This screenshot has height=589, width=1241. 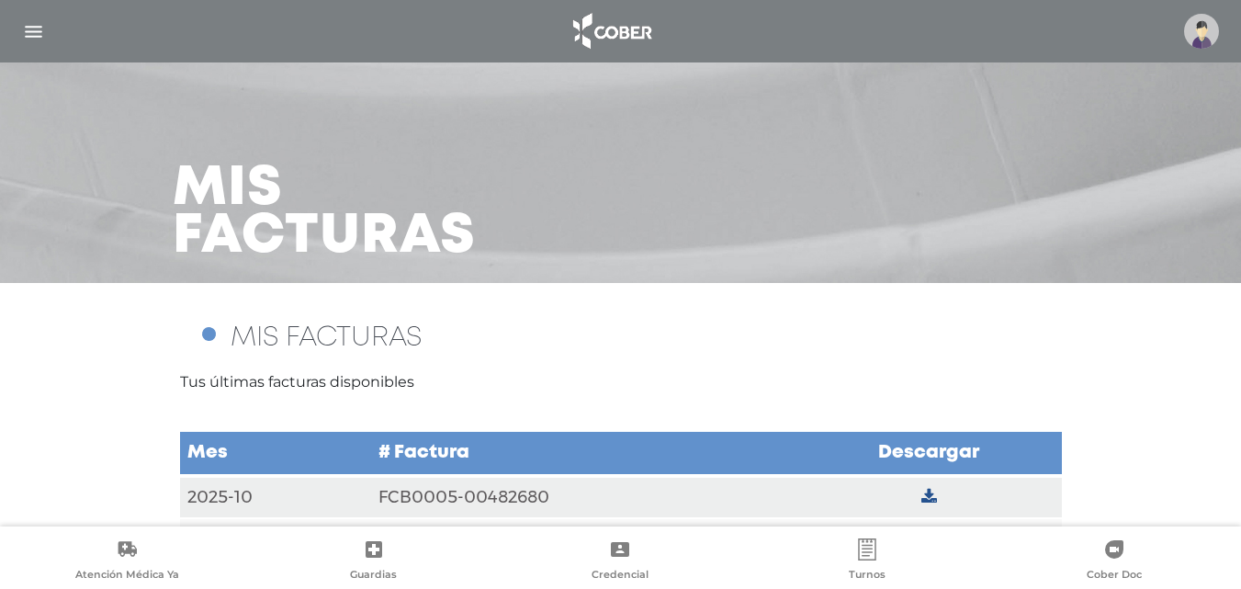 What do you see at coordinates (583, 538) in the screenshot?
I see `td: FCB0005-00478613` at bounding box center [583, 538].